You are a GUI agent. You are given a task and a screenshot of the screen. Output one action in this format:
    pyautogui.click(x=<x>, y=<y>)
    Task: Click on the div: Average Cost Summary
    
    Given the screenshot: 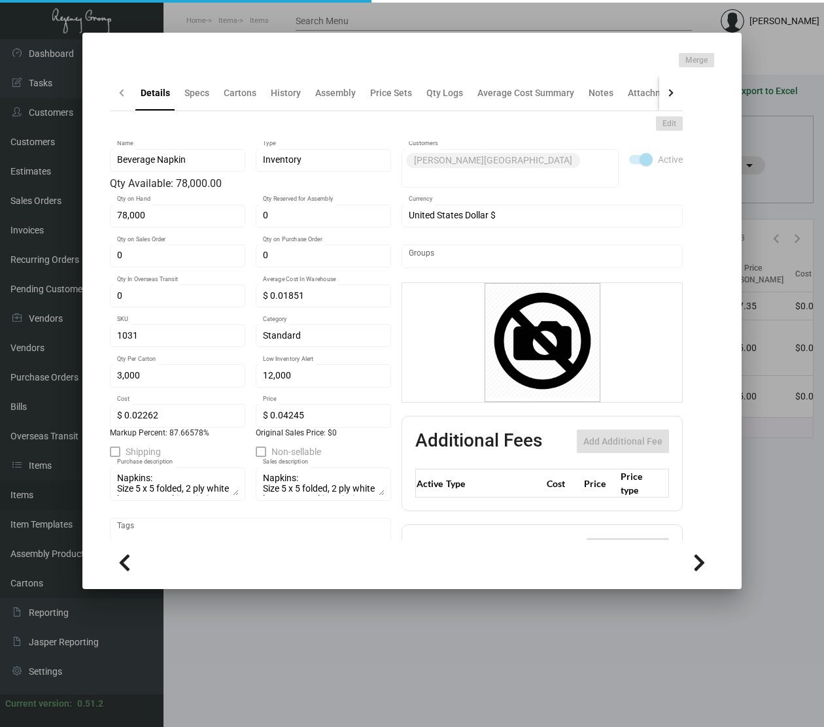 What is the action you would take?
    pyautogui.click(x=526, y=93)
    